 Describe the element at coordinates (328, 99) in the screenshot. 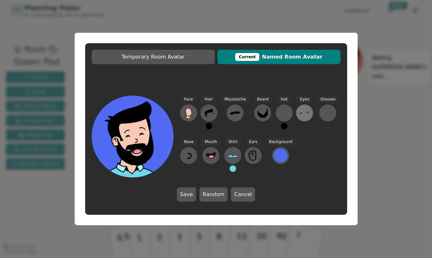

I see `span: Glasses` at that location.